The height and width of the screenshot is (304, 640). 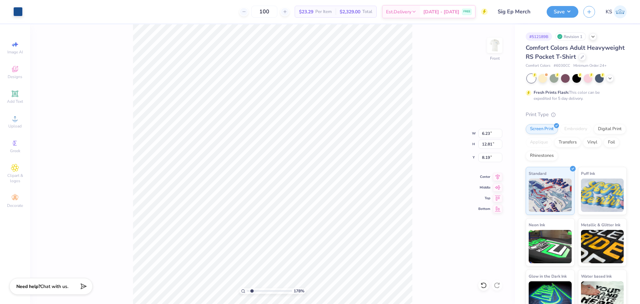 I want to click on span: Designs, so click(x=15, y=77).